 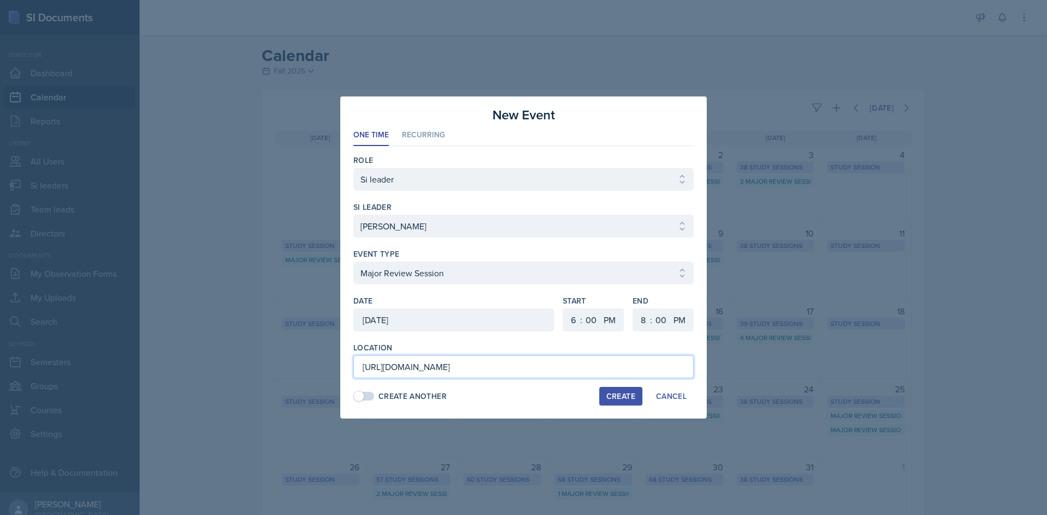 What do you see at coordinates (523, 367) in the screenshot?
I see `input: Enter location` at bounding box center [523, 367].